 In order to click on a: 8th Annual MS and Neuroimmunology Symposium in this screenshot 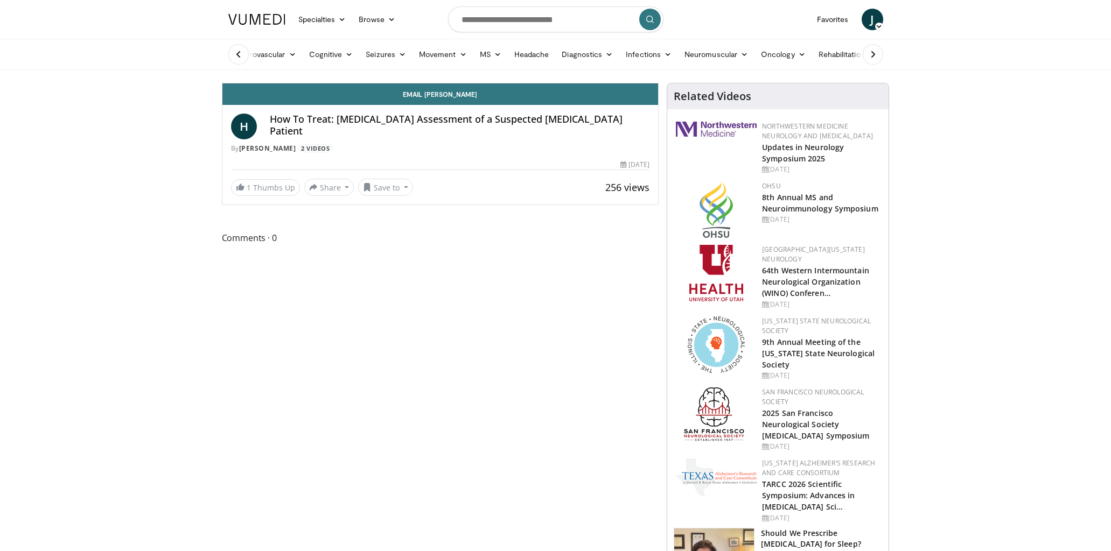, I will do `click(820, 203)`.